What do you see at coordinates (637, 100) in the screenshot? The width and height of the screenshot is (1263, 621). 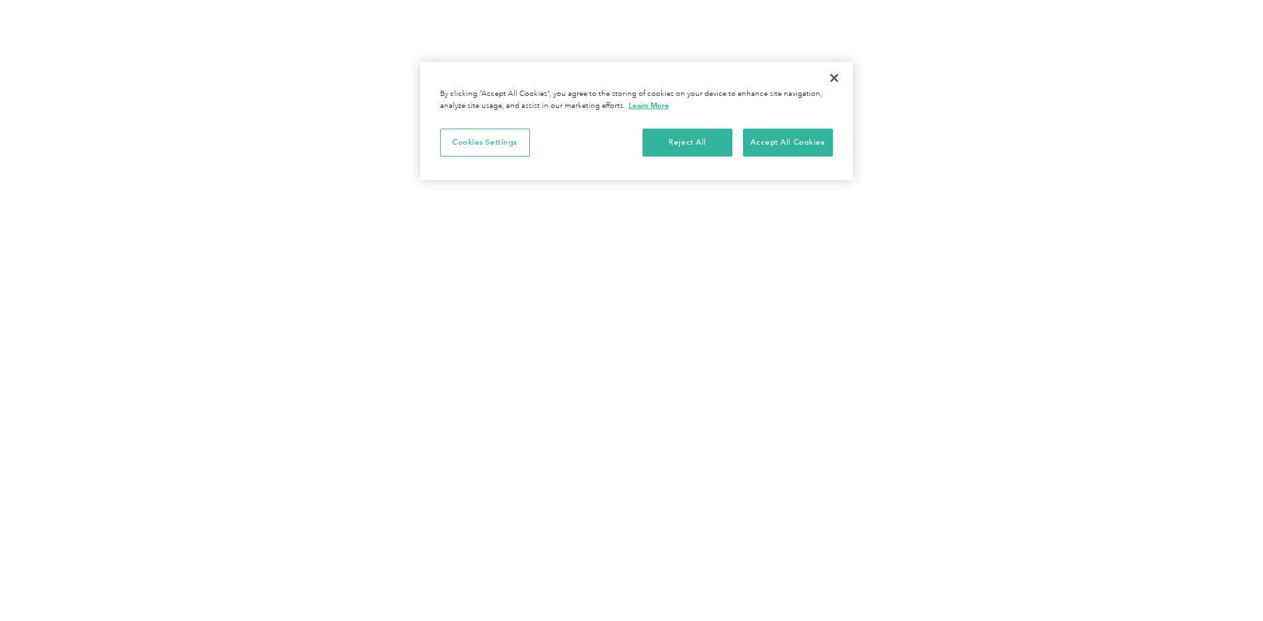 I see `div: By clicking “Accept All Cookies”, you agree to the storing of cookies on your device to enhance s...` at bounding box center [637, 100].